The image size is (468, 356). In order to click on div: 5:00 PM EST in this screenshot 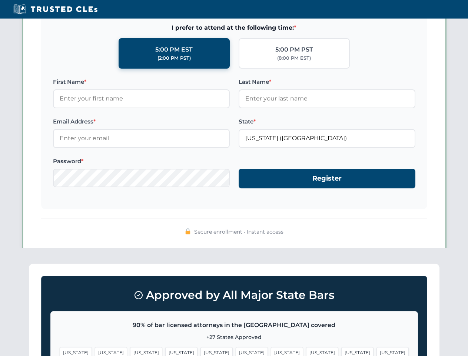, I will do `click(174, 50)`.